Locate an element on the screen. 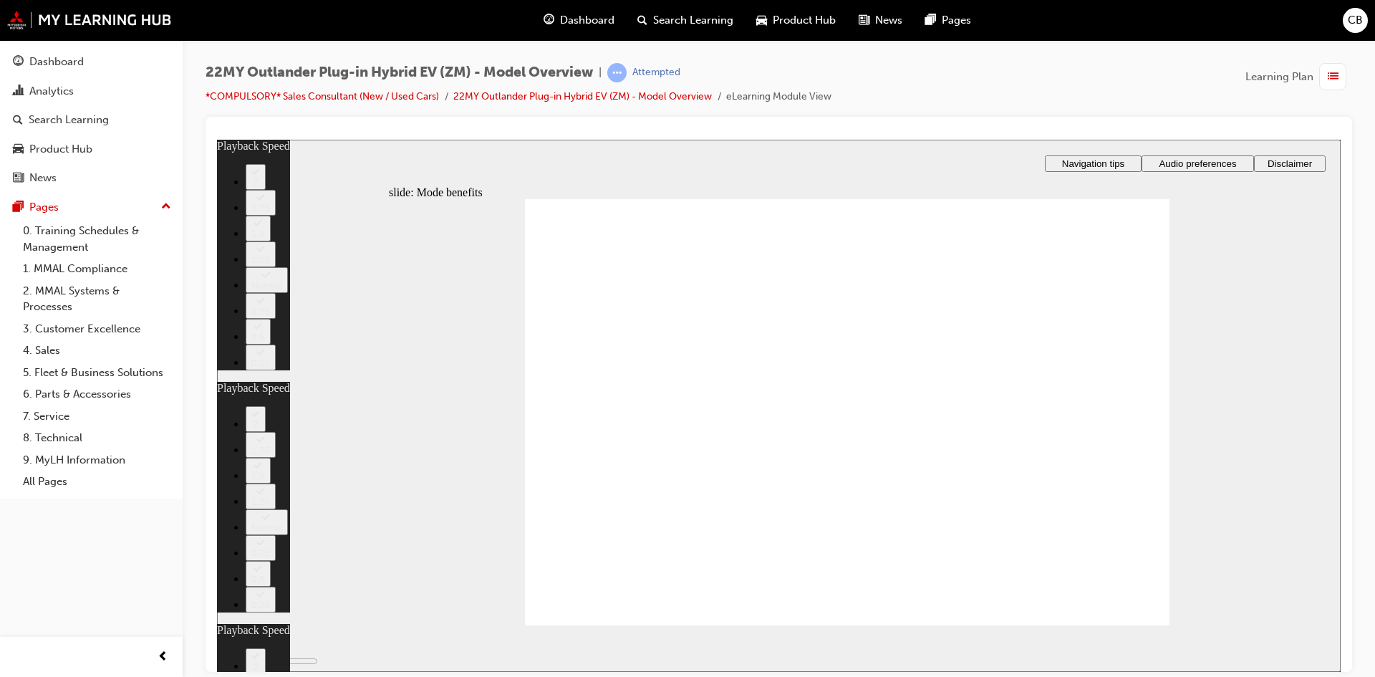  a: Product Hub is located at coordinates (91, 149).